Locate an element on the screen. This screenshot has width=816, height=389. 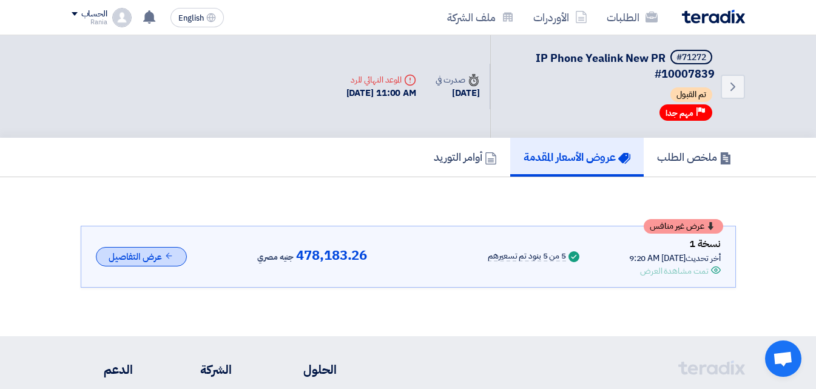
span: English is located at coordinates (191, 18).